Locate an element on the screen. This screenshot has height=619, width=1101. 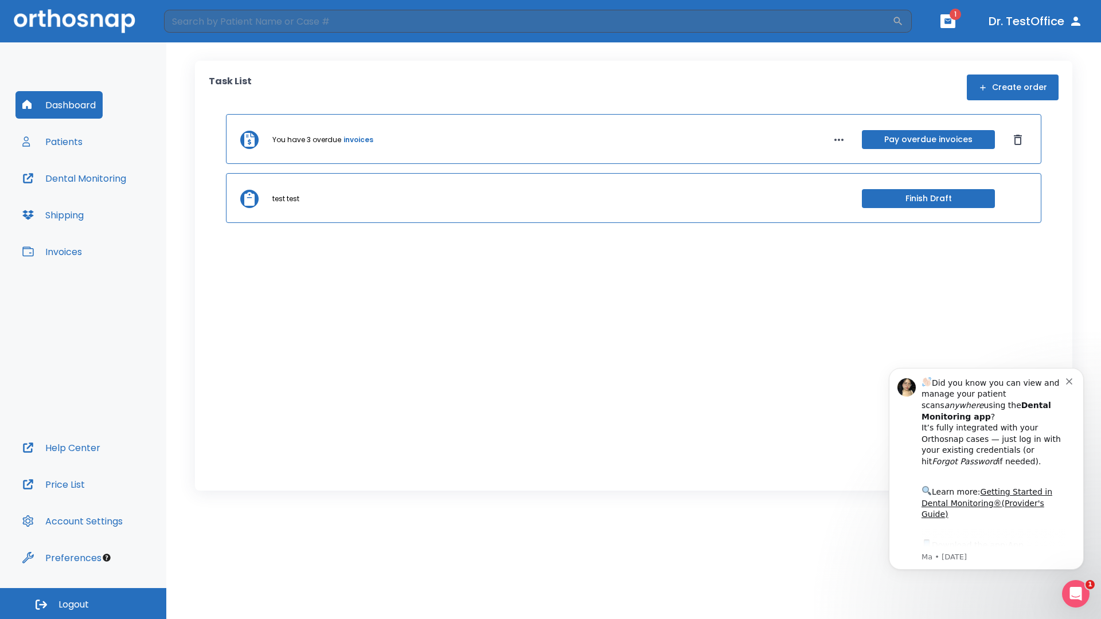
a: invoices is located at coordinates (358, 140).